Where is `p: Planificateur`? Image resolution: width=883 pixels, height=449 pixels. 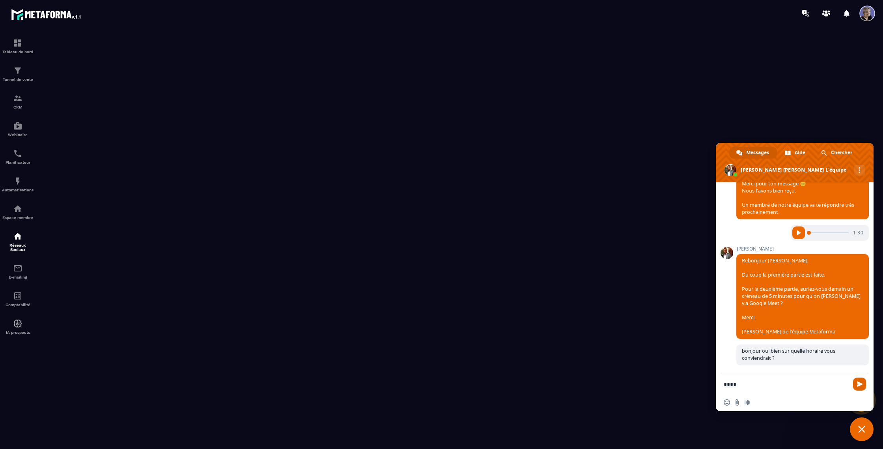
p: Planificateur is located at coordinates (18, 162).